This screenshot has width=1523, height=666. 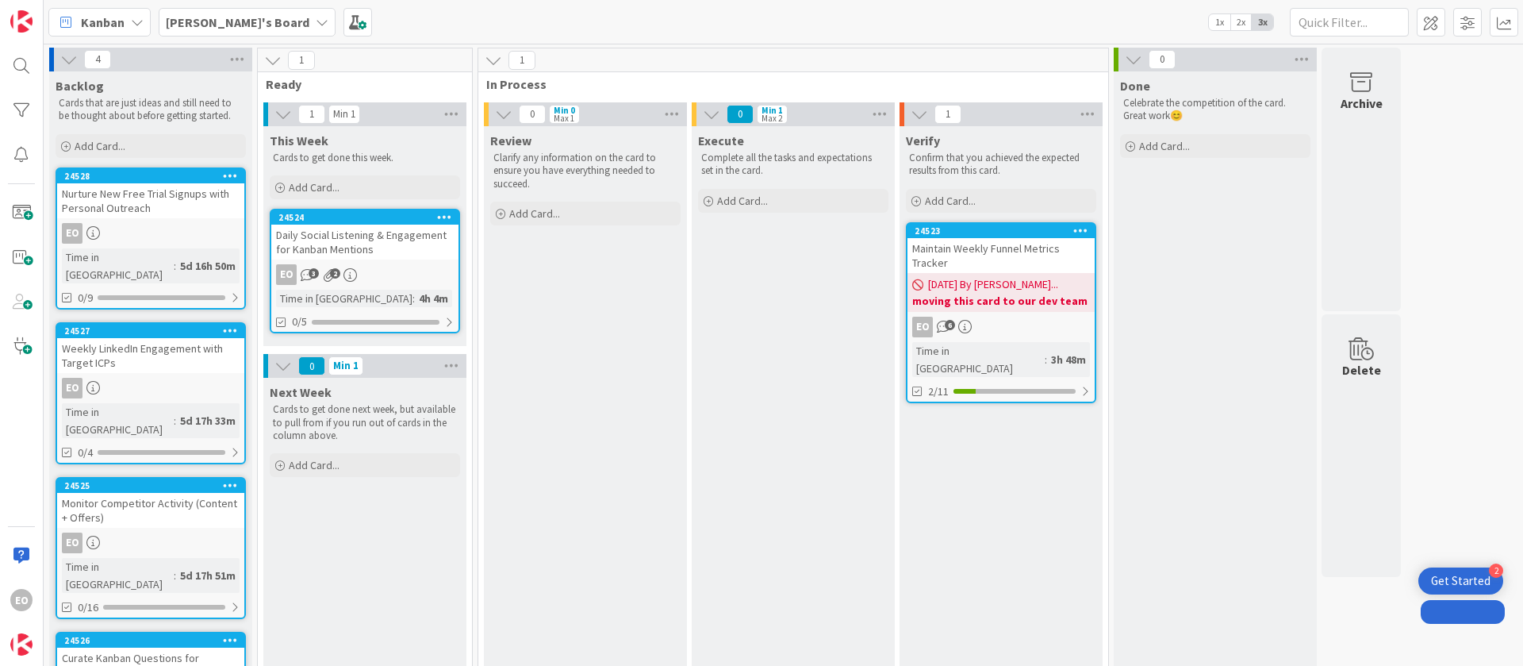 I want to click on span: 3, so click(x=313, y=273).